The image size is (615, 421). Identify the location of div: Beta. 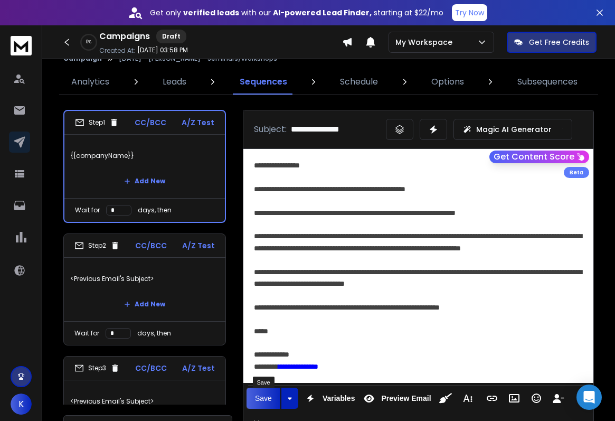
(577, 172).